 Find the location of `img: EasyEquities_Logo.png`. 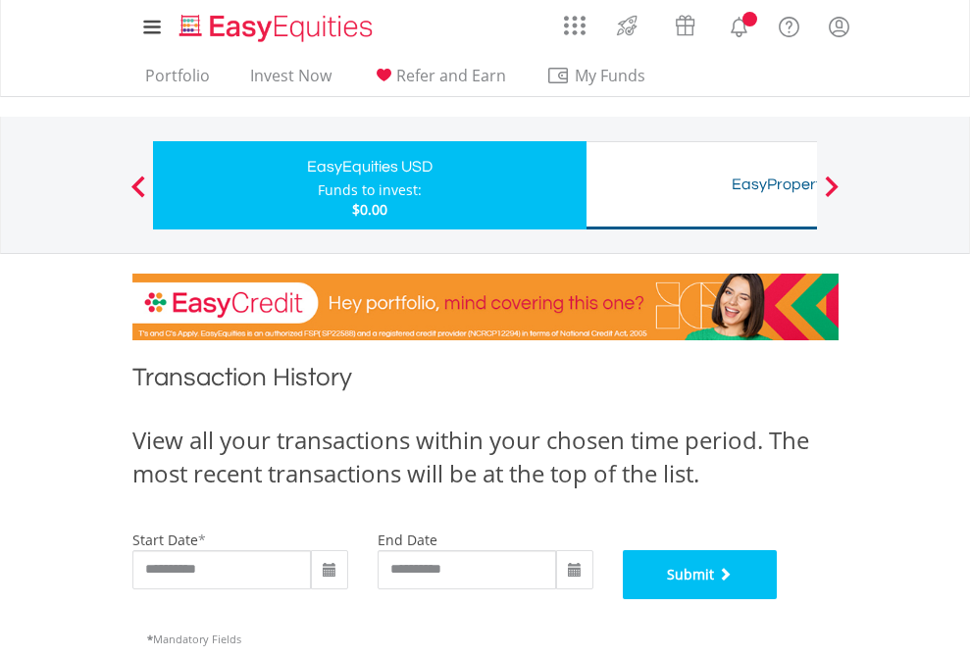

img: EasyEquities_Logo.png is located at coordinates (278, 27).